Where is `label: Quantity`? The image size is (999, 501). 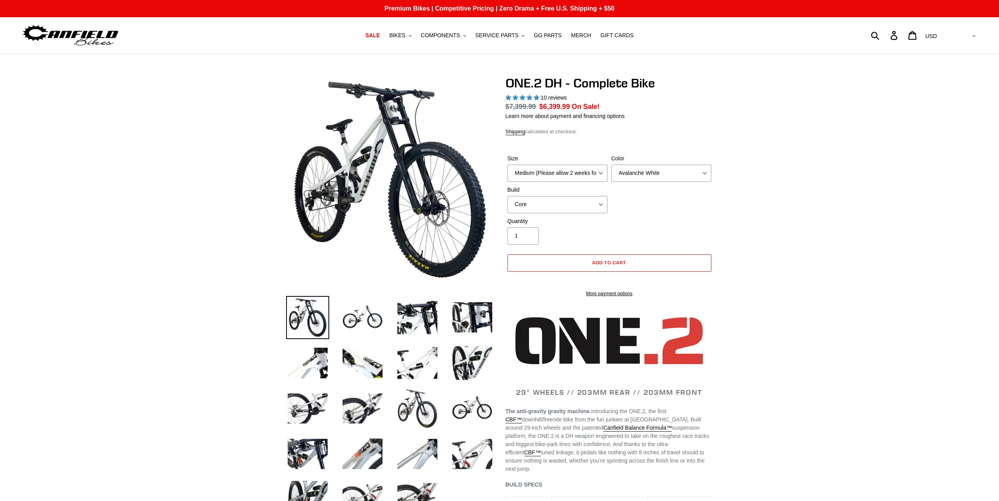 label: Quantity is located at coordinates (557, 221).